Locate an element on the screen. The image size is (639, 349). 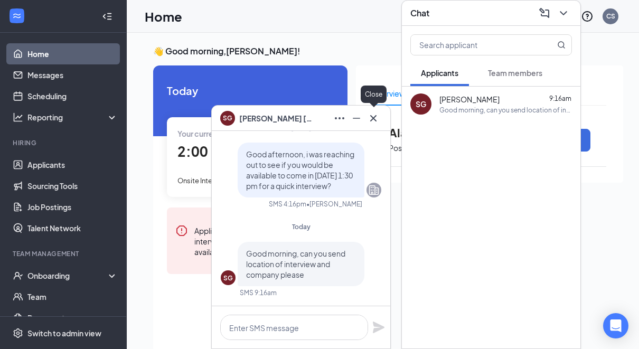
div: Team Management is located at coordinates (64, 254).